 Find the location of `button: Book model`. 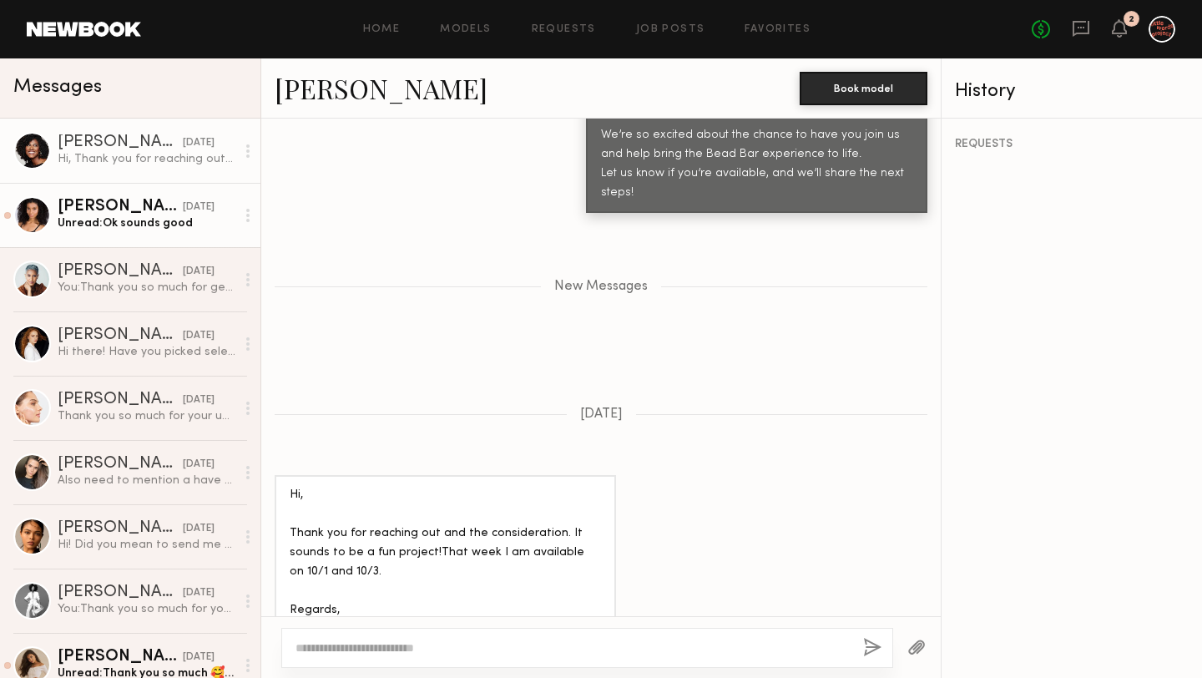

button: Book model is located at coordinates (863, 88).